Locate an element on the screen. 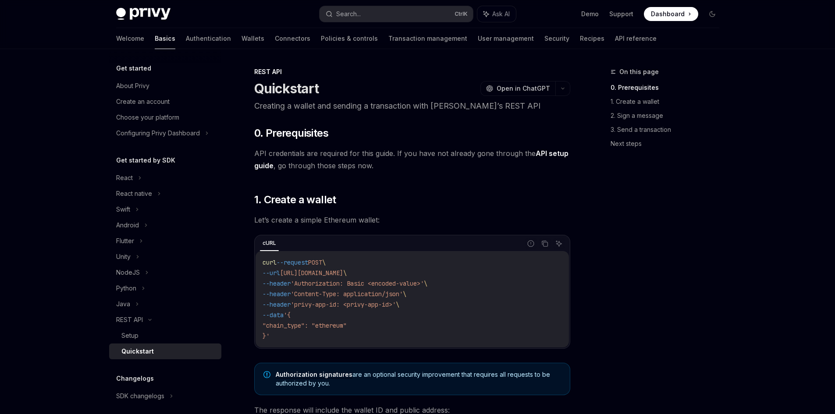  img: dark logo is located at coordinates (143, 14).